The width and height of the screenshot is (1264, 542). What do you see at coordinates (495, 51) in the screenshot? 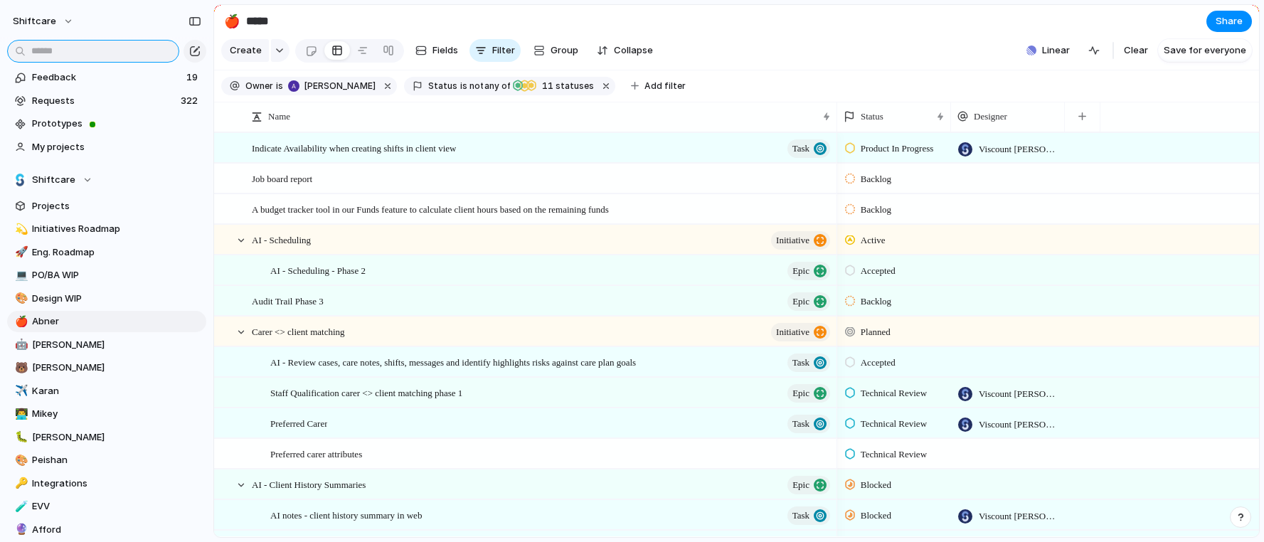
I see `button: Filter` at bounding box center [495, 51].